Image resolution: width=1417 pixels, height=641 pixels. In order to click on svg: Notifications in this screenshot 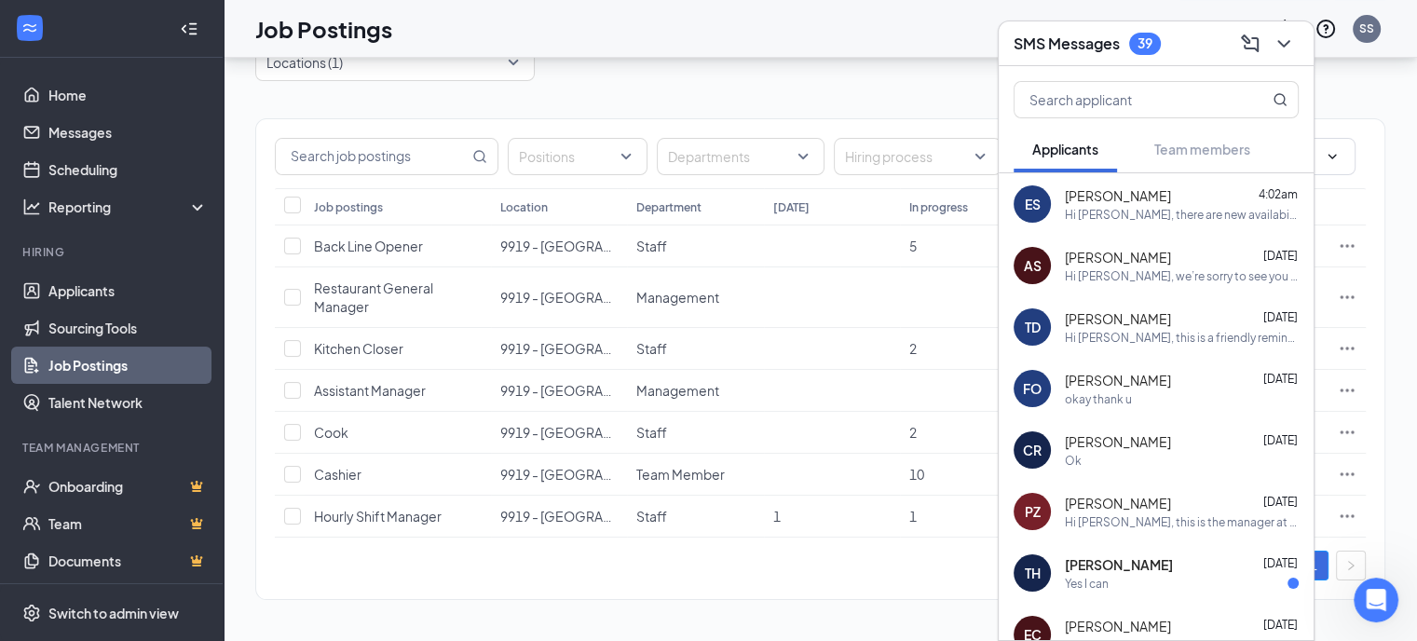, I will do `click(1284, 29)`.